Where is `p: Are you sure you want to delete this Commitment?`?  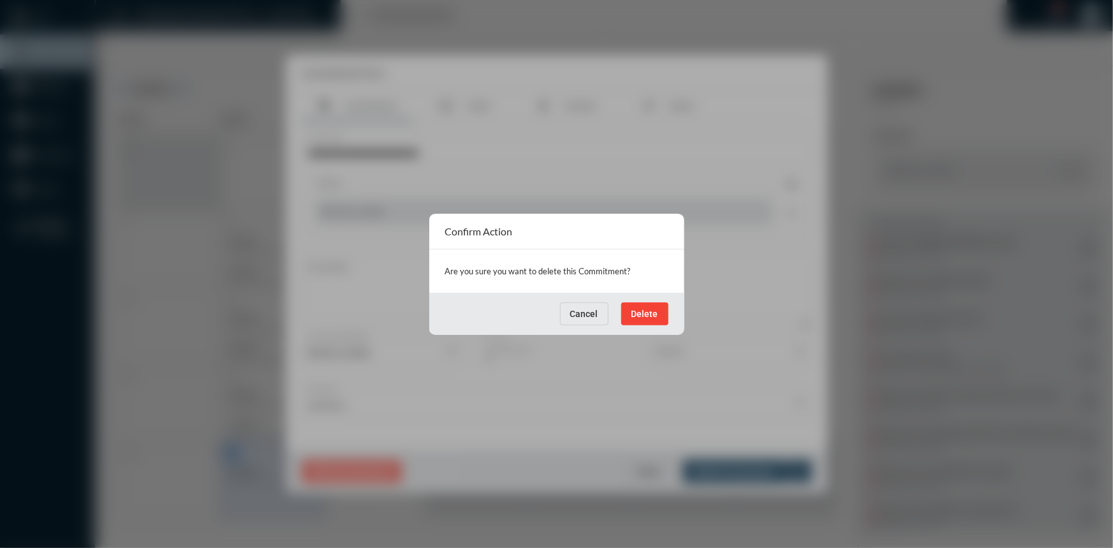
p: Are you sure you want to delete this Commitment? is located at coordinates (557, 271).